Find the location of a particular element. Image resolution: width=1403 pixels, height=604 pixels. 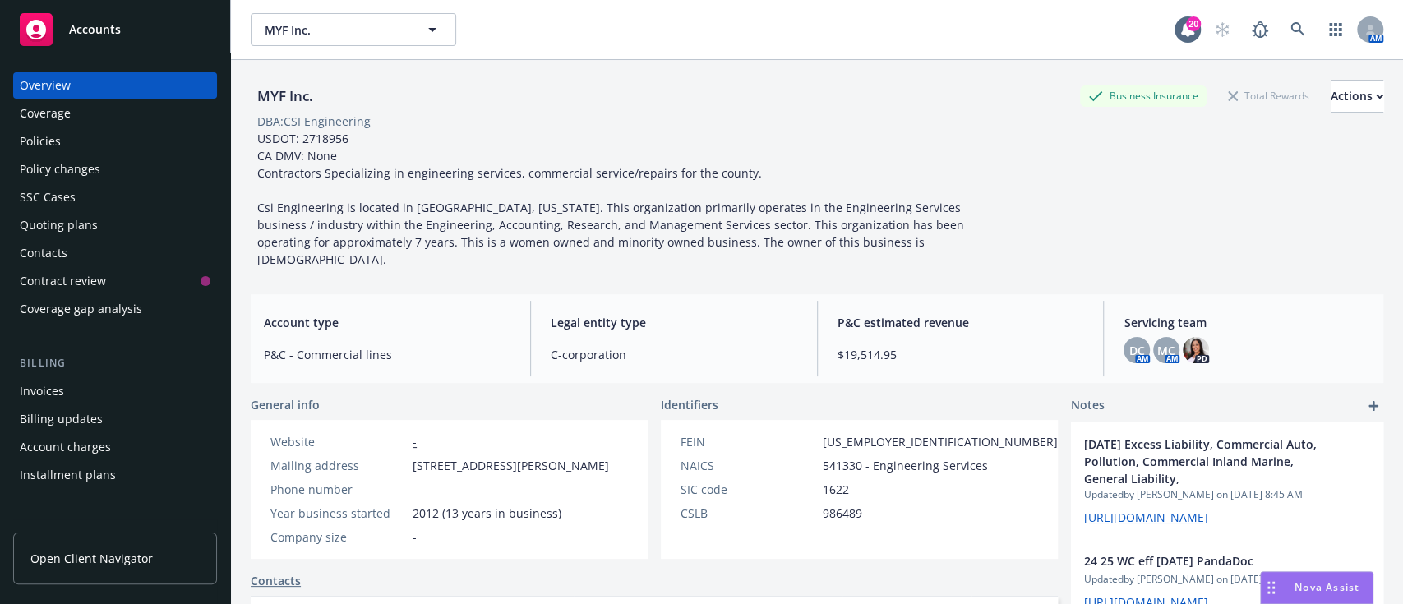

div: Policy changes is located at coordinates (60, 169).